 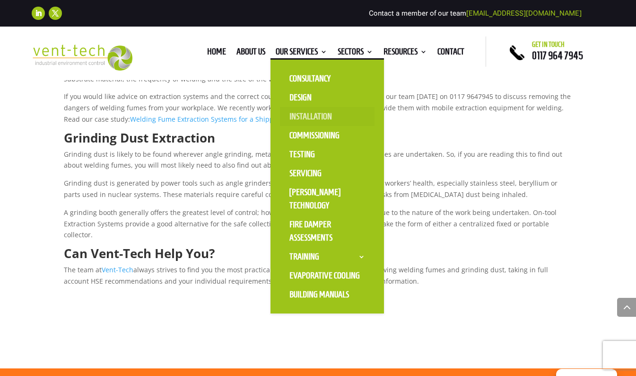 What do you see at coordinates (318, 192) in the screenshot?
I see `p: Grinding dust is generated by power tools such as angle grinders and can also be very dangerous t...` at bounding box center [318, 192].